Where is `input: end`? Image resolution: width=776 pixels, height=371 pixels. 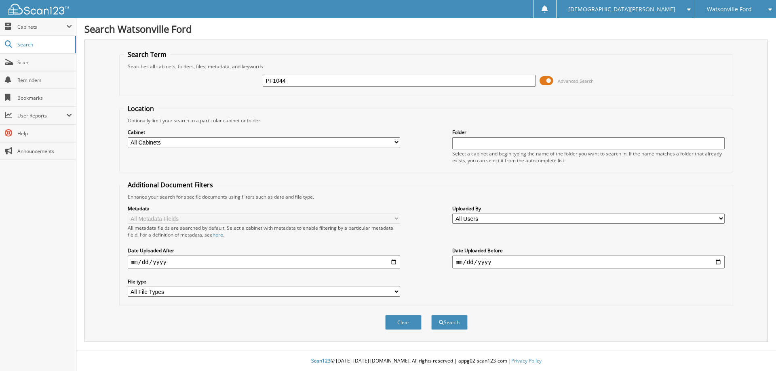
input: end is located at coordinates (589, 262).